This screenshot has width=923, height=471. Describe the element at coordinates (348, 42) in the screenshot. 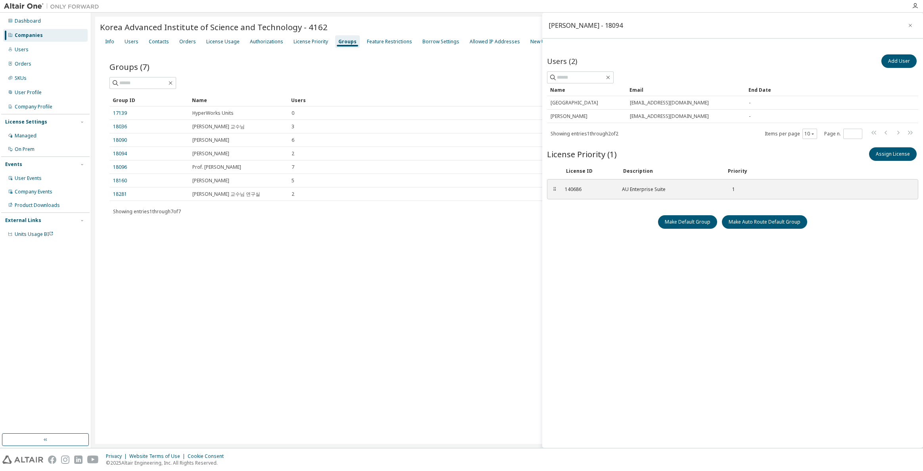

I see `div: Groups` at that location.